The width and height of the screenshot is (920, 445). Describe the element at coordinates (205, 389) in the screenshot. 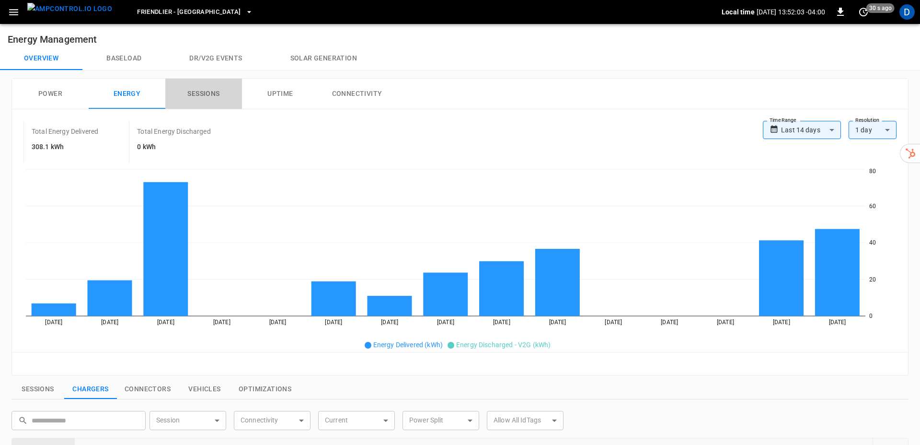

I see `button: show latest vehicles` at that location.